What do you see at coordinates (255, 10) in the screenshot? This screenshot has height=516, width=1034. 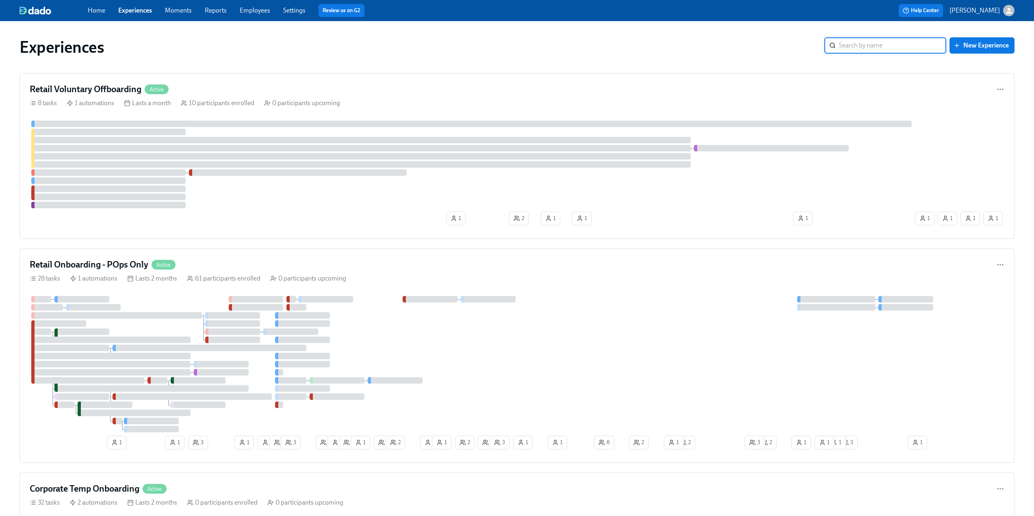 I see `a: Employees` at bounding box center [255, 10].